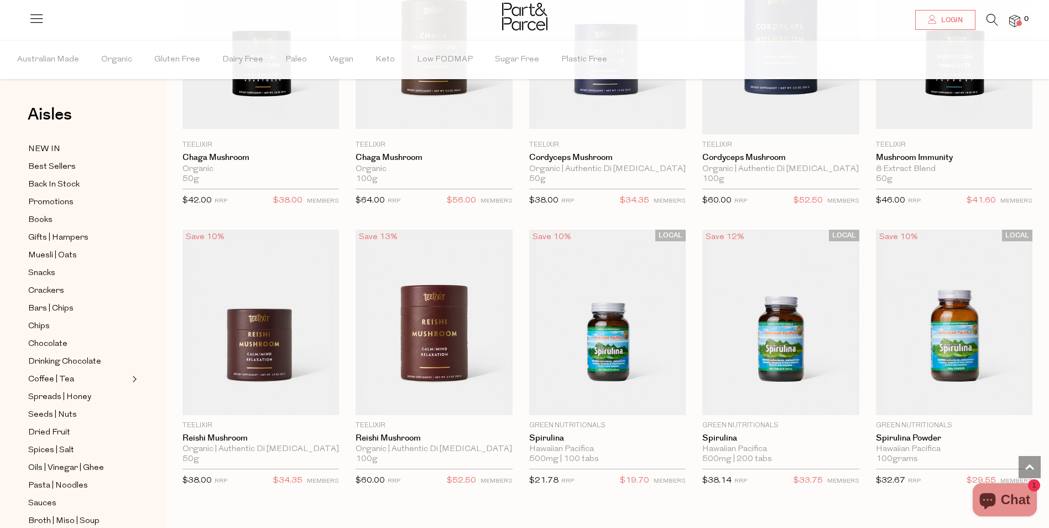 This screenshot has width=1049, height=528. What do you see at coordinates (79, 503) in the screenshot?
I see `a: Sauces` at bounding box center [79, 503].